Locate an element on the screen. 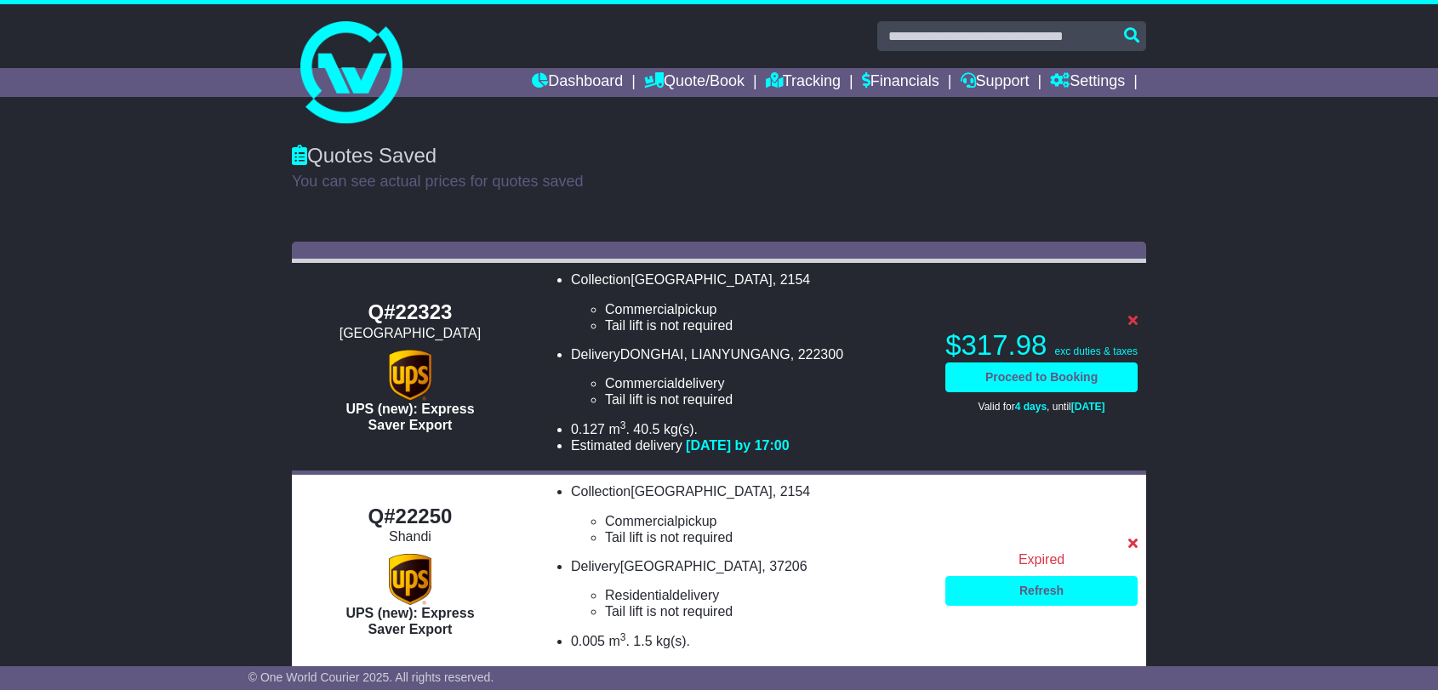 This screenshot has width=1438, height=690. span: 40.5 is located at coordinates (646, 429).